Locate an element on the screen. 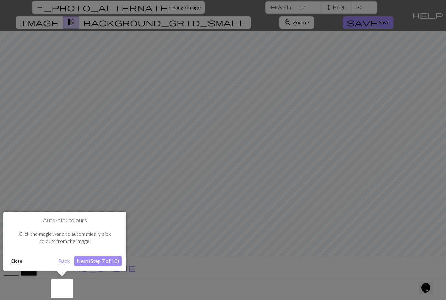  button: Next (Step 7 of 10) is located at coordinates (98, 261).